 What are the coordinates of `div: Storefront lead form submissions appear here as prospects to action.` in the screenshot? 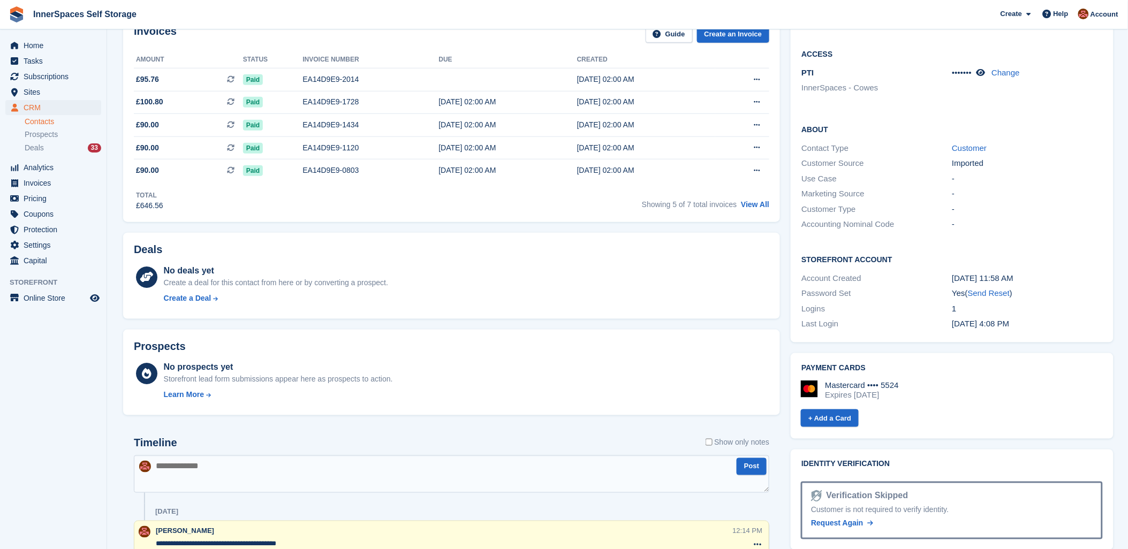 It's located at (278, 379).